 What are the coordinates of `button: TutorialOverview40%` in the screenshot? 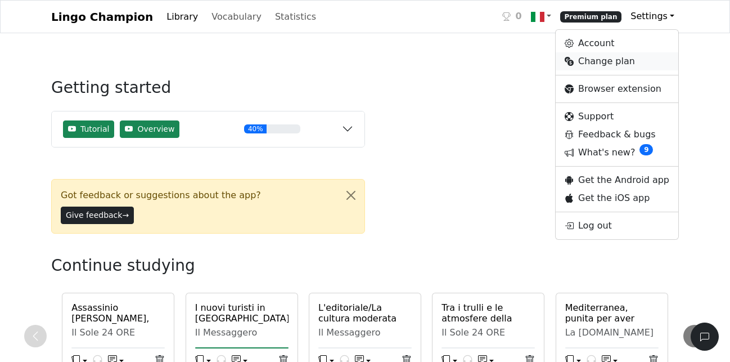 It's located at (208, 129).